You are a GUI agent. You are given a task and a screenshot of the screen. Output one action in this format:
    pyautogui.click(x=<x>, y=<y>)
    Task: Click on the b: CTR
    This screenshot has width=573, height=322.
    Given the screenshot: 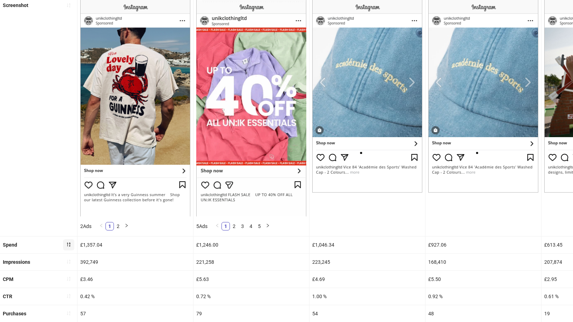 What is the action you would take?
    pyautogui.click(x=7, y=296)
    